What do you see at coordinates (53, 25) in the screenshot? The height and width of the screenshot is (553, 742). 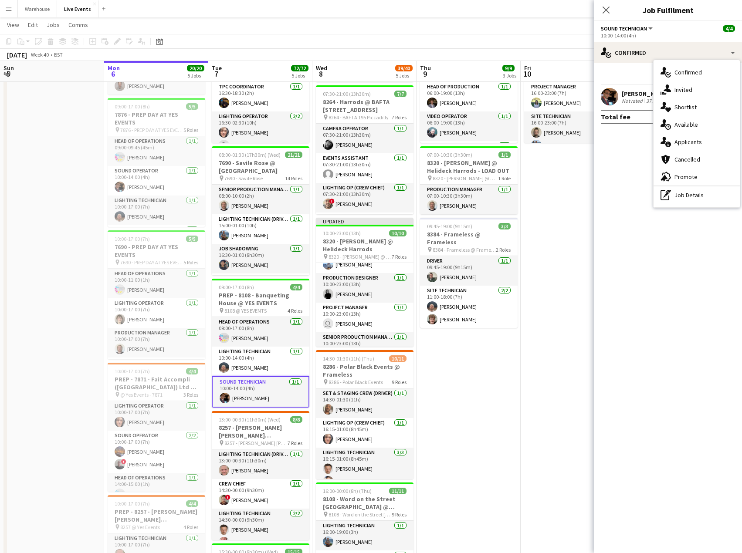 I see `a: Jobs` at bounding box center [53, 25].